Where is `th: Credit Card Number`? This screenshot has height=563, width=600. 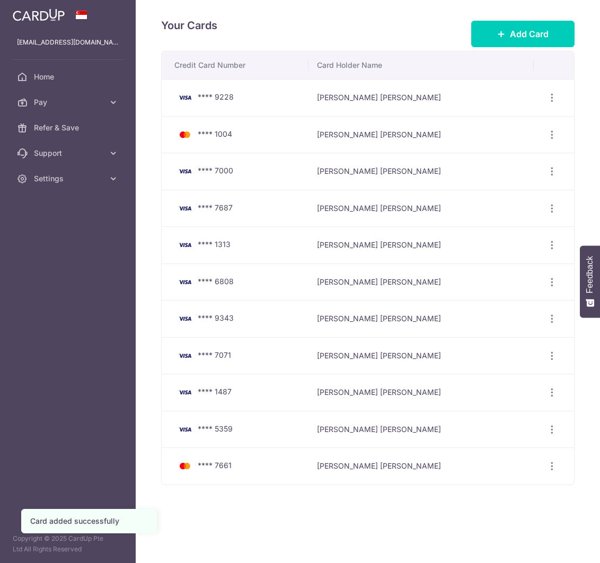 th: Credit Card Number is located at coordinates (235, 65).